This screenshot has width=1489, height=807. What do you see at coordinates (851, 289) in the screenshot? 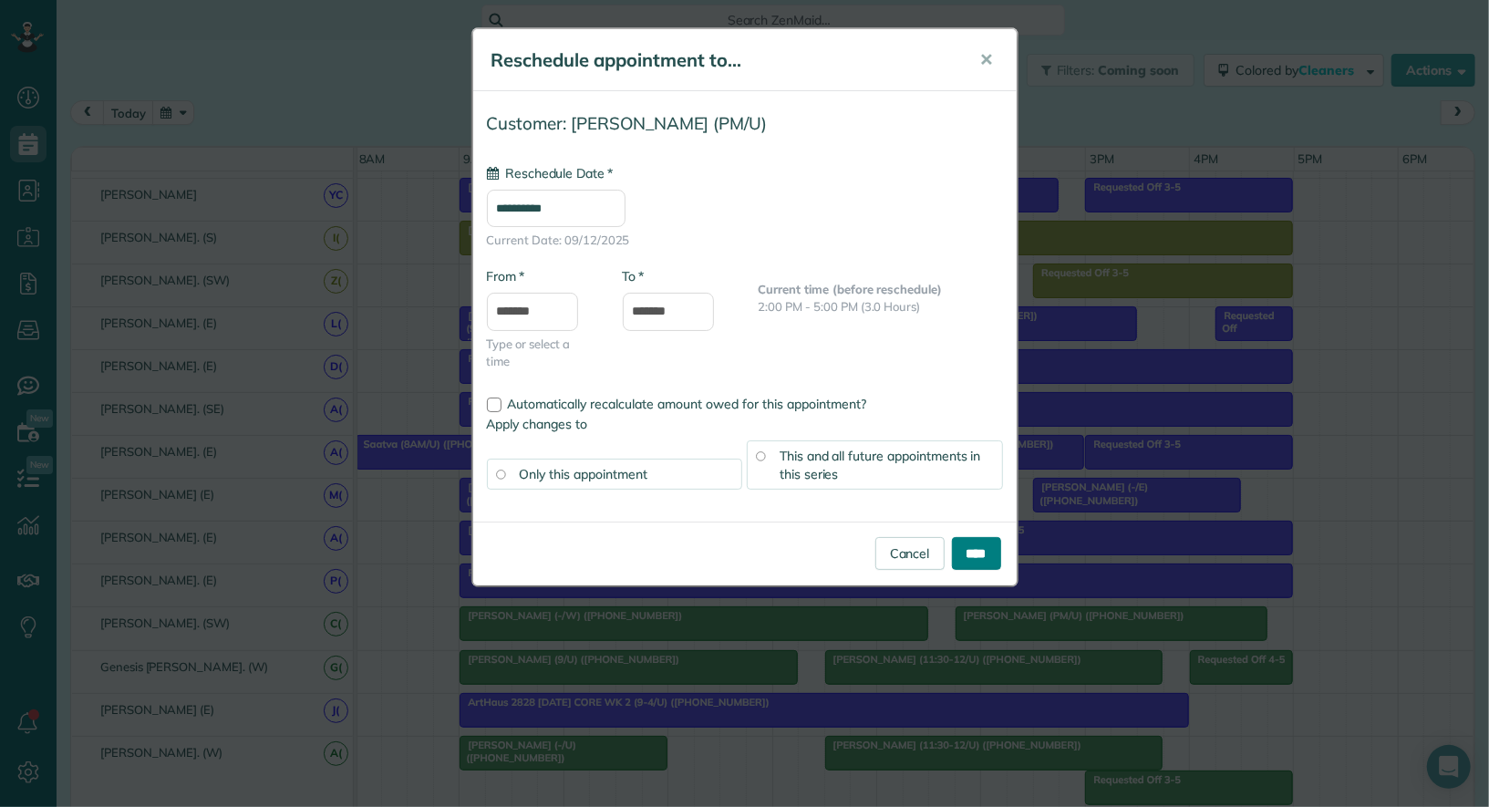
I see `b: Current time (before reschedule)` at bounding box center [851, 289].